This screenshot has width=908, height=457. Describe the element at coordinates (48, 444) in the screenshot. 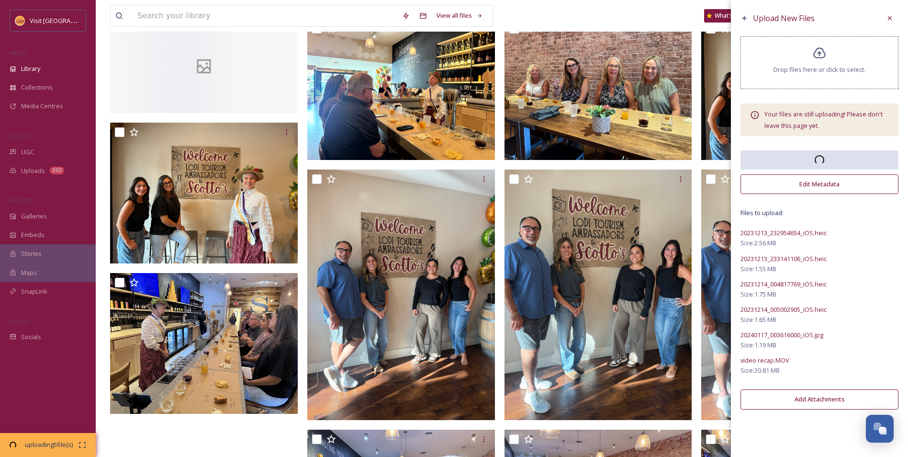

I see `span: uploading 5 file(s)` at that location.